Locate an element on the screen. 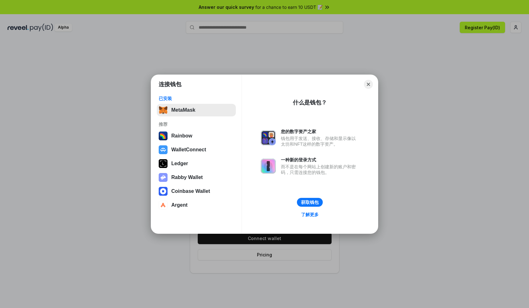 The image size is (529, 308). div: 已安装 is located at coordinates (196, 99).